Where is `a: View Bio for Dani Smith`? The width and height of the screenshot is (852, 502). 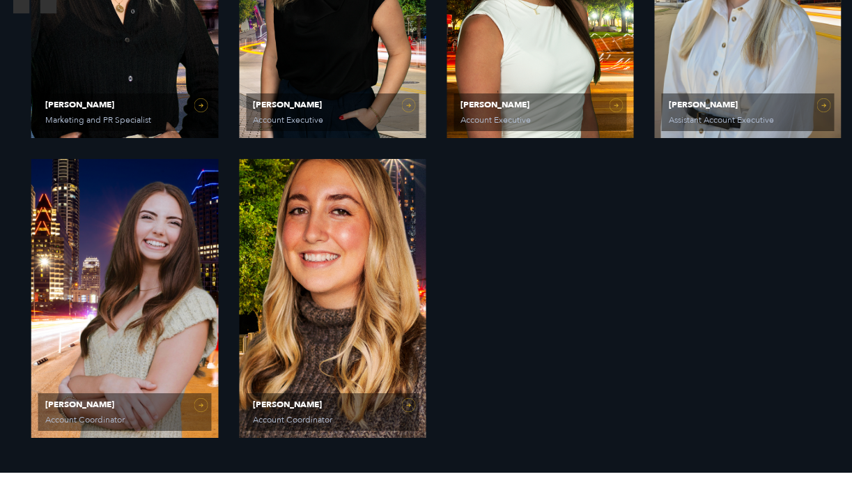
a: View Bio for Dani Smith is located at coordinates (332, 298).